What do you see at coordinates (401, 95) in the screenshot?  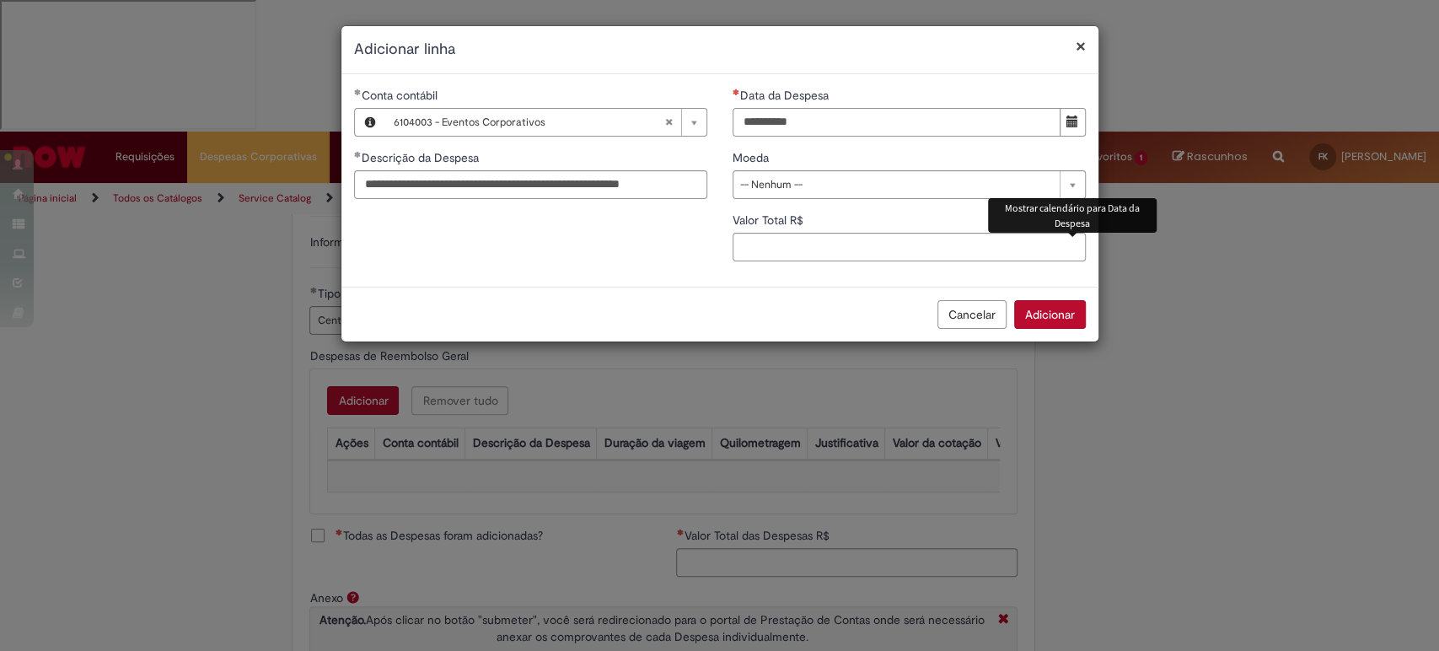 I see `span: Necessários - Conta contábil` at bounding box center [401, 95].